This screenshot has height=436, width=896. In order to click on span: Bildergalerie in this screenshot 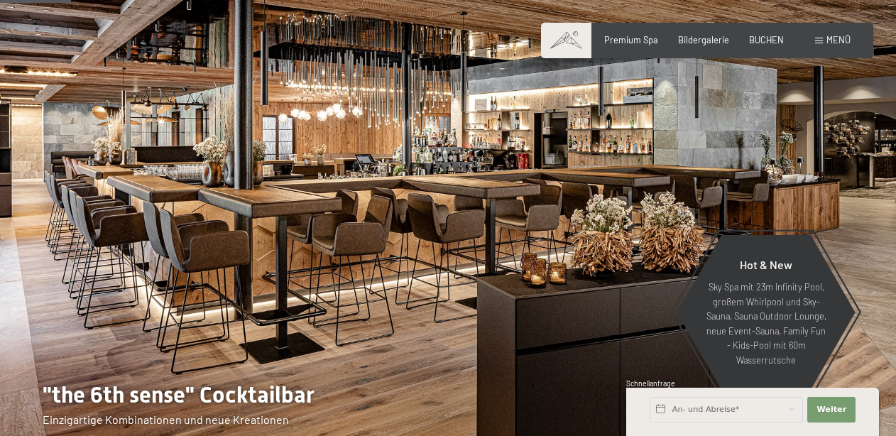, I will do `click(704, 40)`.